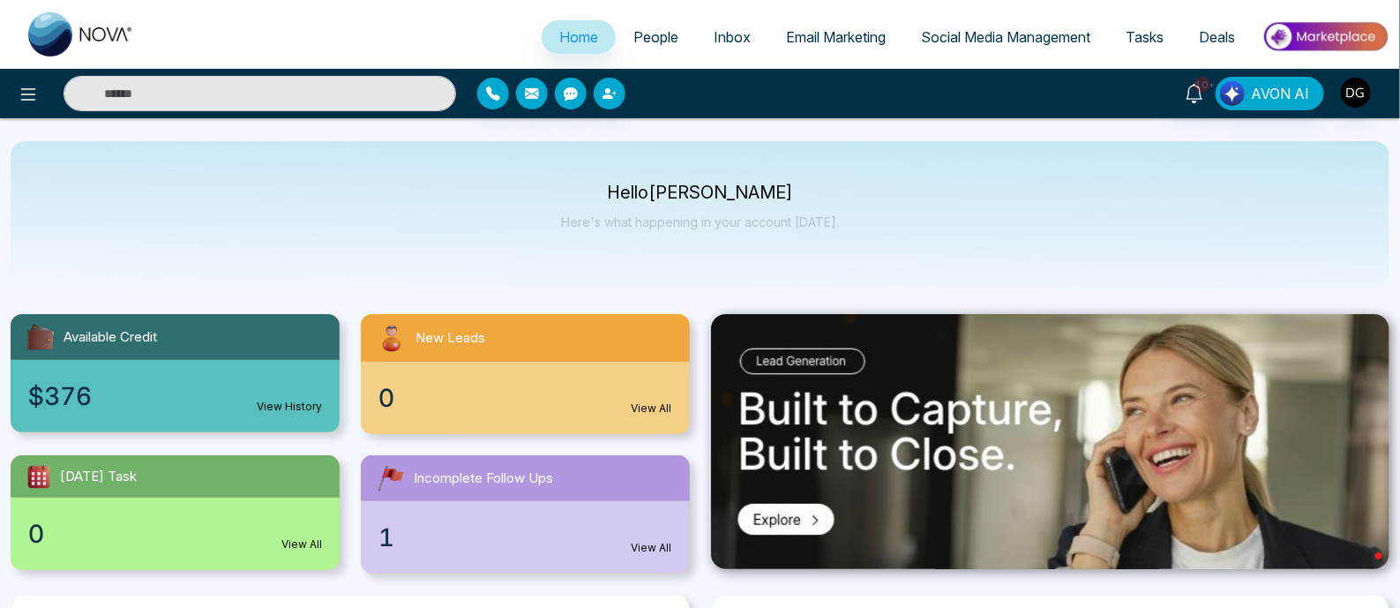 The width and height of the screenshot is (1400, 608). What do you see at coordinates (391, 478) in the screenshot?
I see `img: followUps.svg` at bounding box center [391, 478].